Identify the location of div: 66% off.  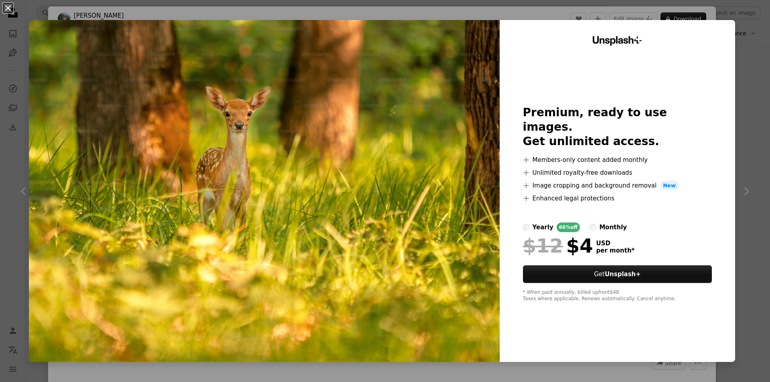
(568, 227).